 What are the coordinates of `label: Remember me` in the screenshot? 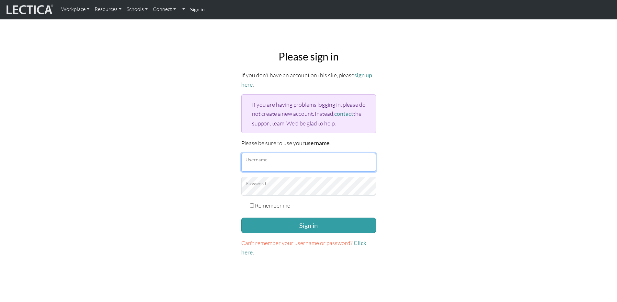 It's located at (272, 206).